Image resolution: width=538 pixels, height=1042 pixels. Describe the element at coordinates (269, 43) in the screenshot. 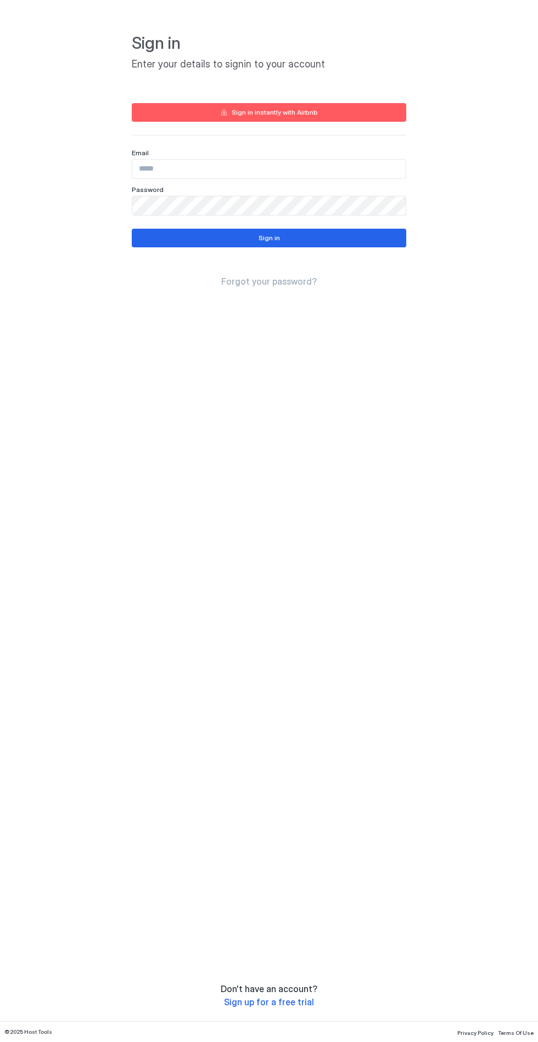

I see `span: Sign in` at that location.